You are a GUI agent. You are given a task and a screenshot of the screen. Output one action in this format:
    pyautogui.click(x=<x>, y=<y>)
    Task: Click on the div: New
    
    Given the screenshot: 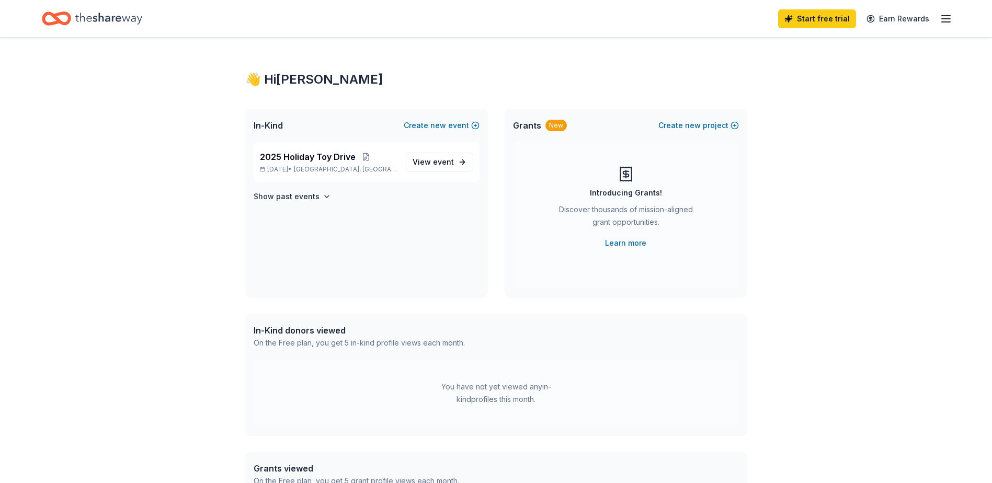 What is the action you would take?
    pyautogui.click(x=556, y=126)
    